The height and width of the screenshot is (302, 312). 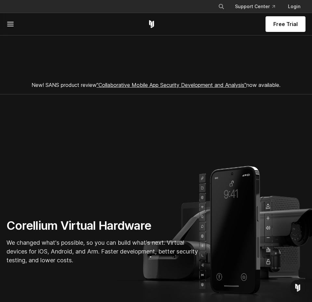 What do you see at coordinates (222, 7) in the screenshot?
I see `button: Search` at bounding box center [222, 7].